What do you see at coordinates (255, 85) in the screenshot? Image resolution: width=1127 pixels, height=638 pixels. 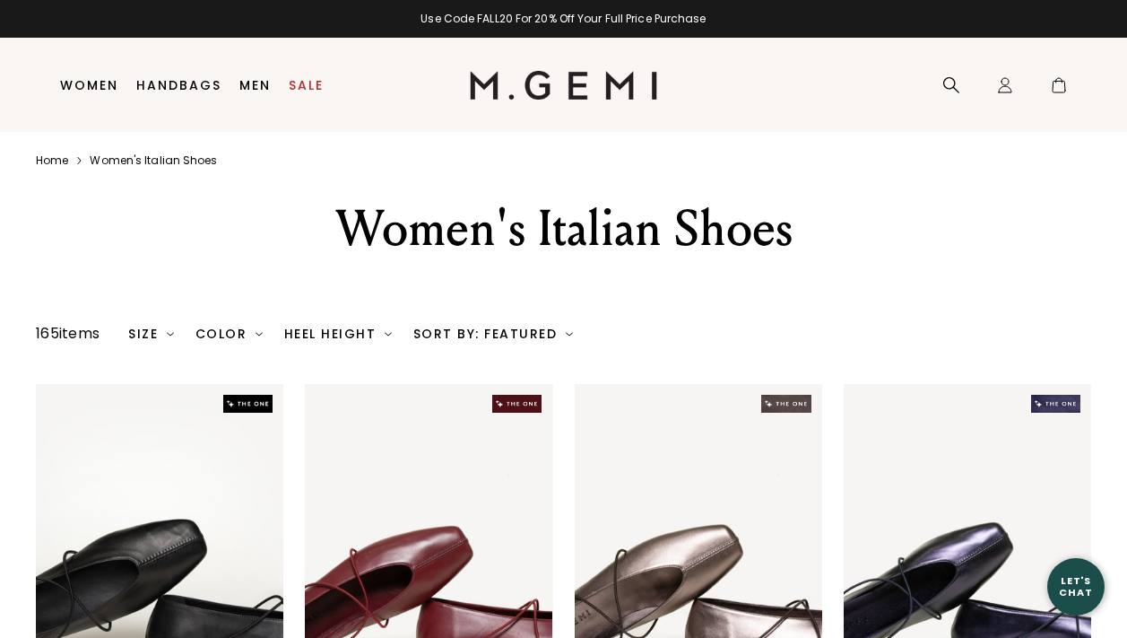 I see `a: Men` at bounding box center [255, 85].